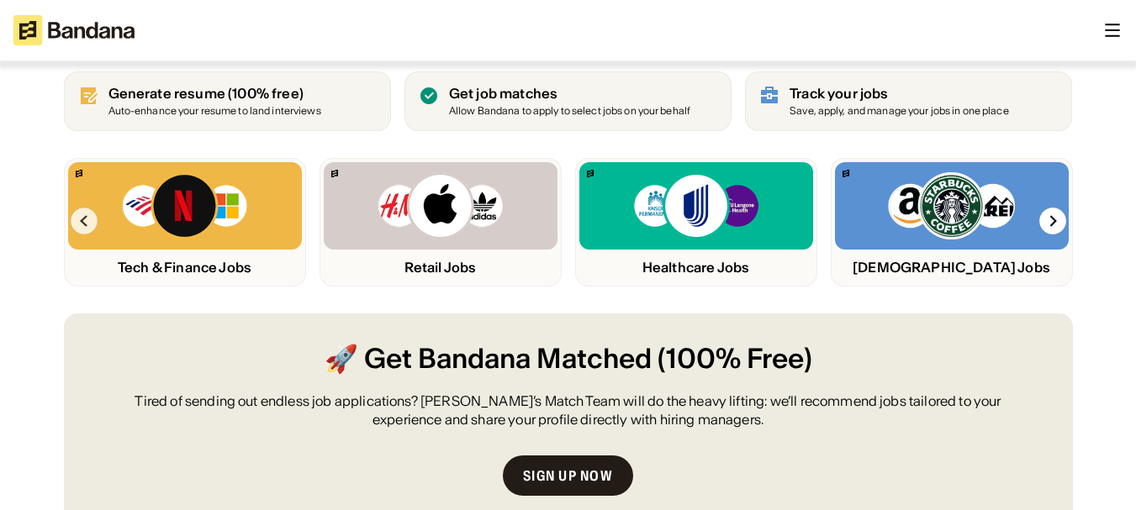 This screenshot has height=510, width=1136. Describe the element at coordinates (84, 221) in the screenshot. I see `img: Left Arrow` at that location.